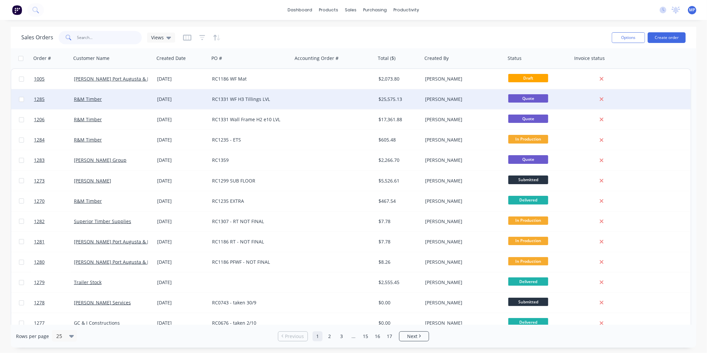  I want to click on span: 1277, so click(39, 323).